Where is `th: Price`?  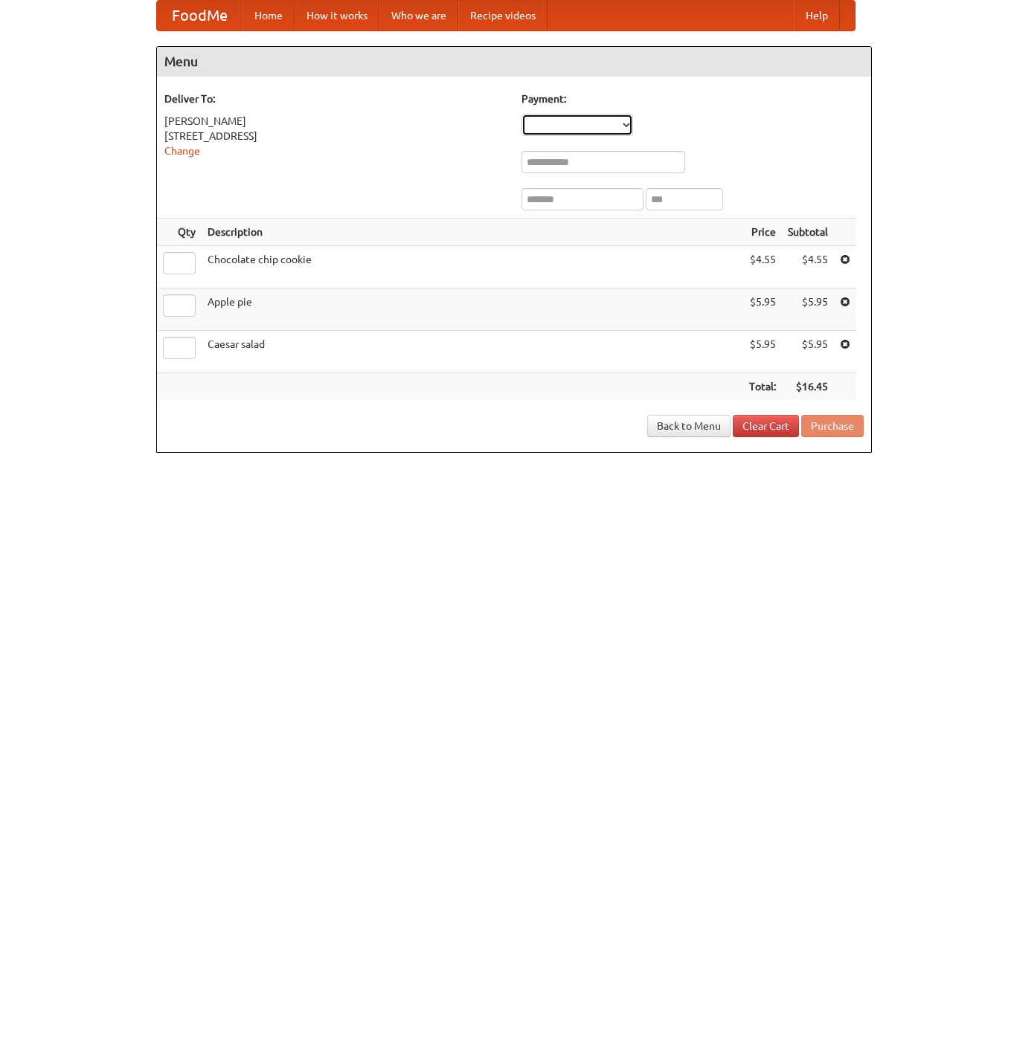
th: Price is located at coordinates (762, 232).